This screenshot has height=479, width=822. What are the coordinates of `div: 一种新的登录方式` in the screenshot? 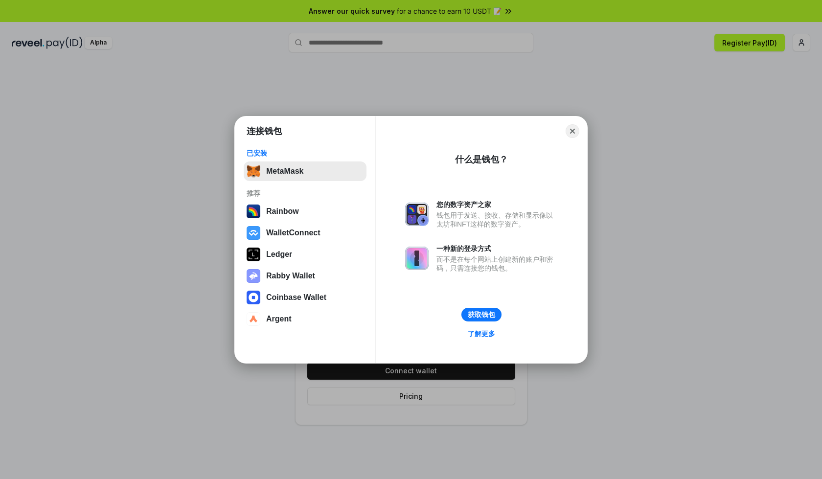 It's located at (497, 249).